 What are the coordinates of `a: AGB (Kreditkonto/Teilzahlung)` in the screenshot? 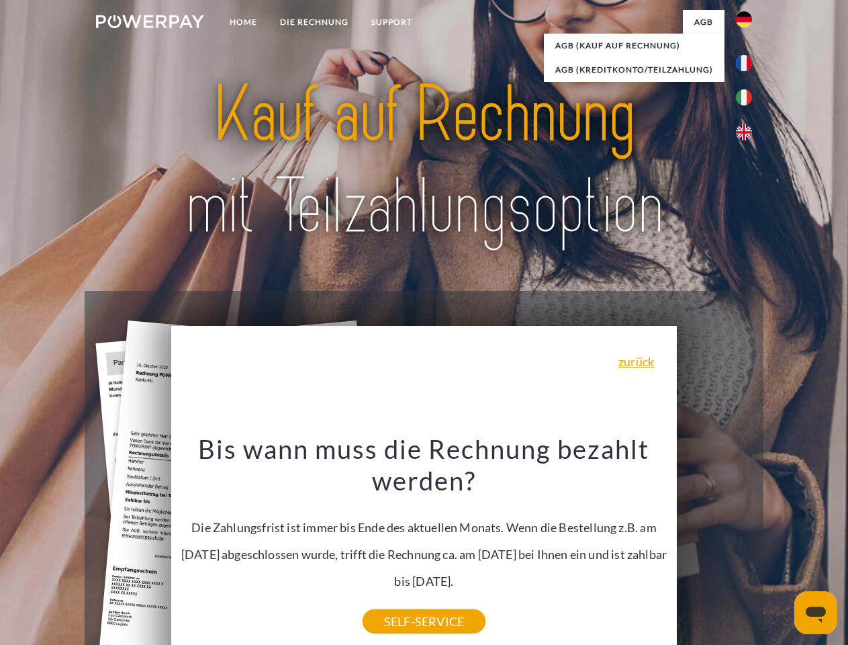 It's located at (634, 70).